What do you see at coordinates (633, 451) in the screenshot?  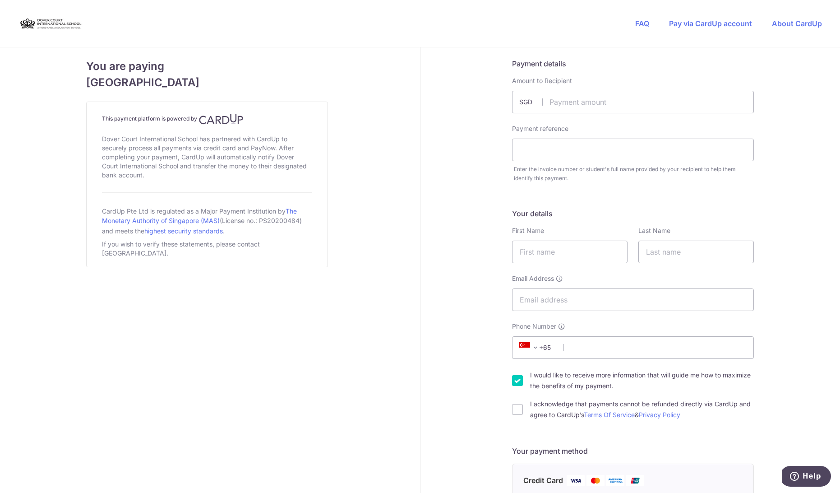 I see `h5: Your payment method` at bounding box center [633, 451].